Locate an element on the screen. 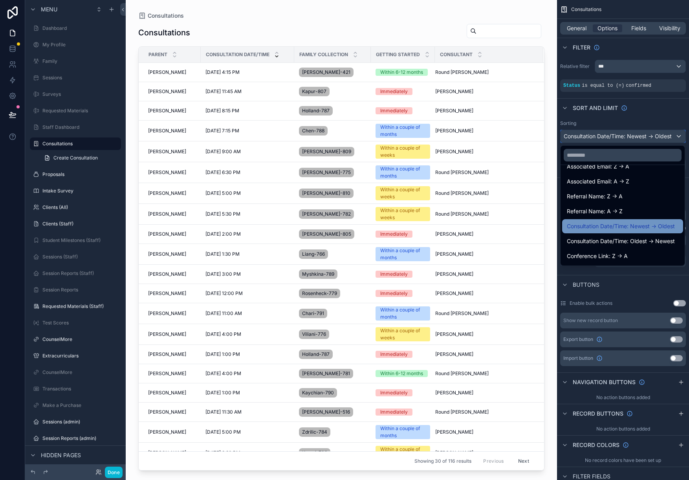  span: Associated Email: Z -> A is located at coordinates (598, 167).